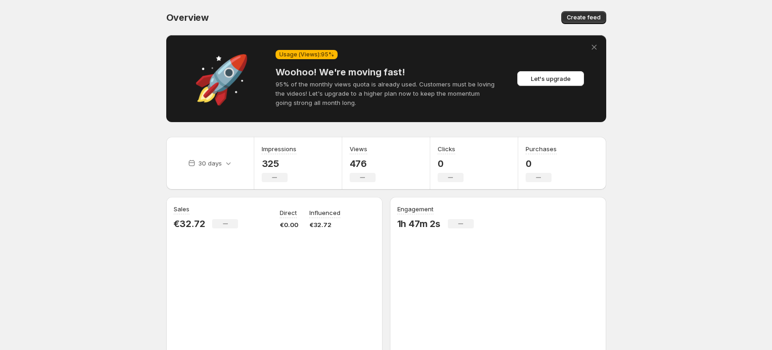 The width and height of the screenshot is (772, 350). I want to click on h4: Woohoo! We're moving fast!, so click(386, 72).